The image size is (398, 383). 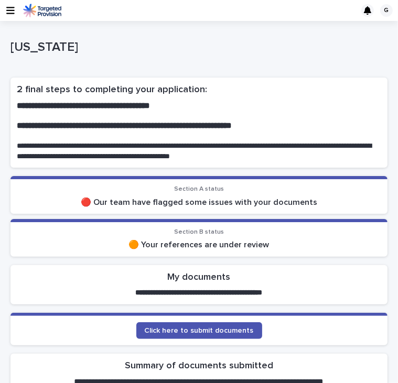 I want to click on p: 🟠 Your references are under review, so click(x=199, y=245).